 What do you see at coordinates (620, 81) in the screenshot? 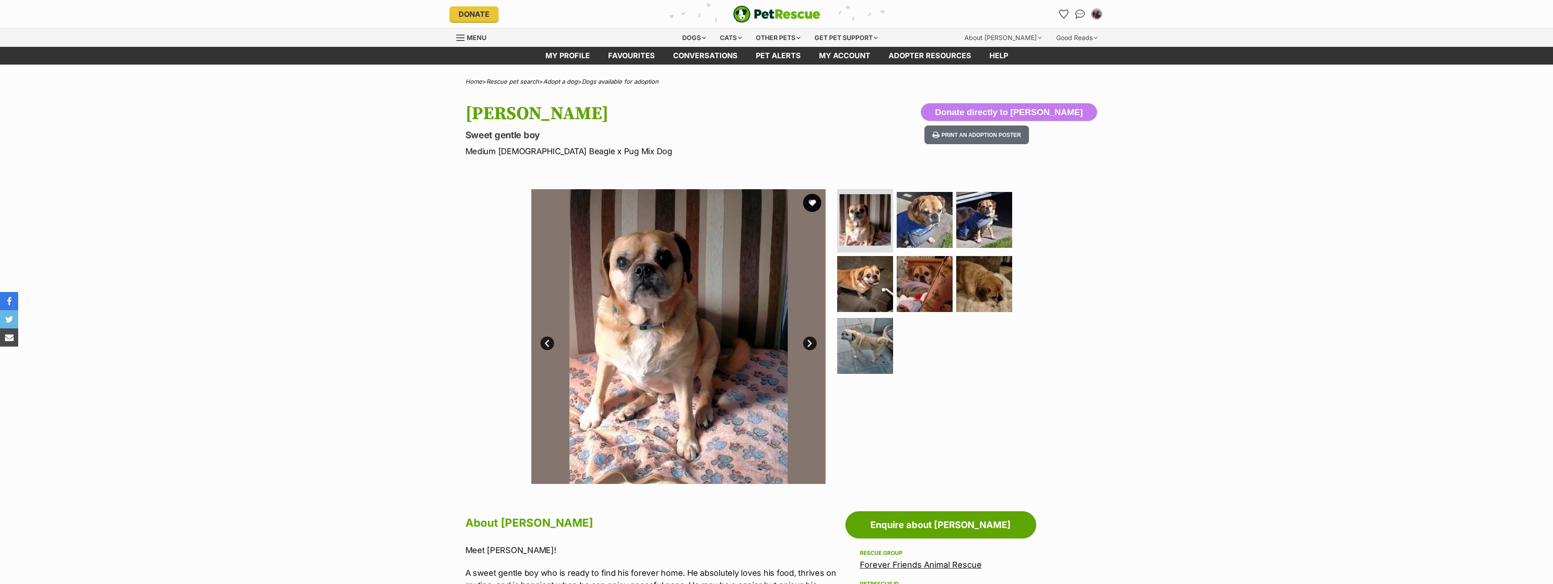
I see `a: Dogs available for adoption` at bounding box center [620, 81].